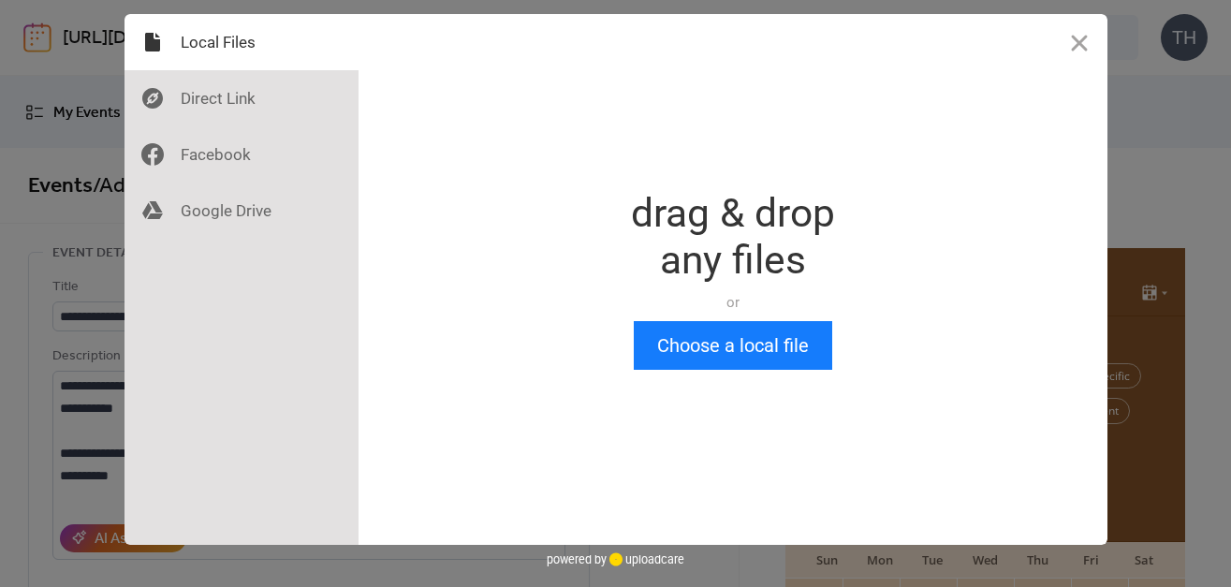 This screenshot has width=1231, height=587. Describe the element at coordinates (1079, 42) in the screenshot. I see `button: Close` at that location.